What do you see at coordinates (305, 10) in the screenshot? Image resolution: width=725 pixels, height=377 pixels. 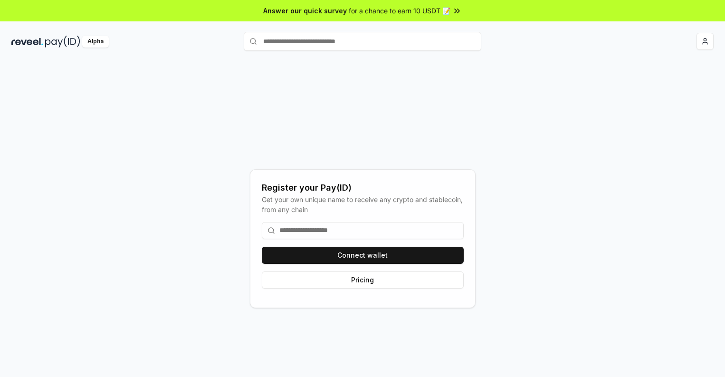 I see `span: Answer our quick survey` at bounding box center [305, 10].